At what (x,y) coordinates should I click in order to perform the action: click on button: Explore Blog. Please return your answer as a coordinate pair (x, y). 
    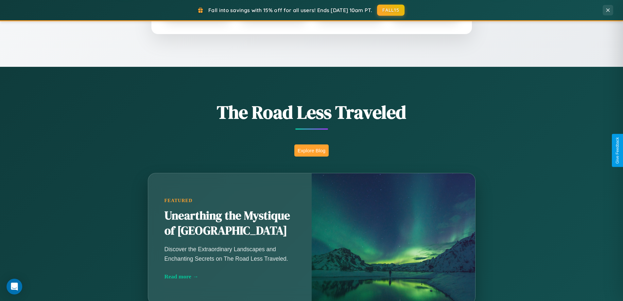
    Looking at the image, I should click on (312, 150).